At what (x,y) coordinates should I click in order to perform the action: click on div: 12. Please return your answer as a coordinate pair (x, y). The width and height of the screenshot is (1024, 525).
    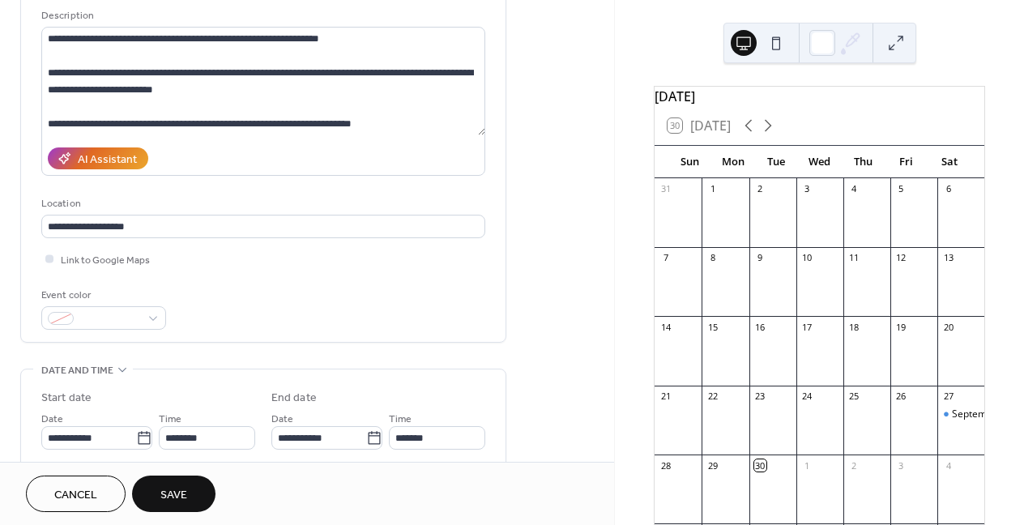
    Looking at the image, I should click on (900, 258).